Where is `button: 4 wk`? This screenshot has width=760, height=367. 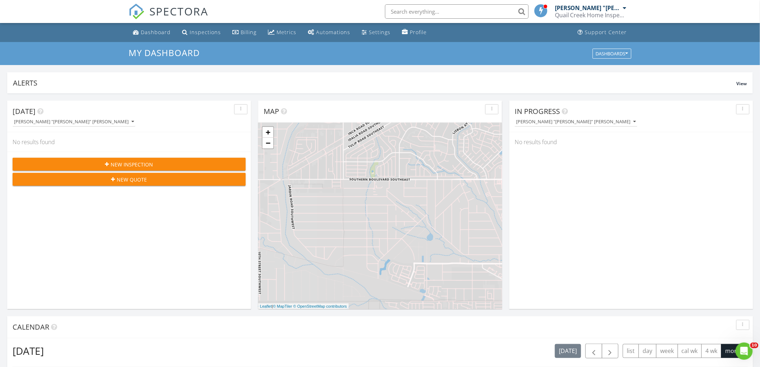 button: 4 wk is located at coordinates (712, 351).